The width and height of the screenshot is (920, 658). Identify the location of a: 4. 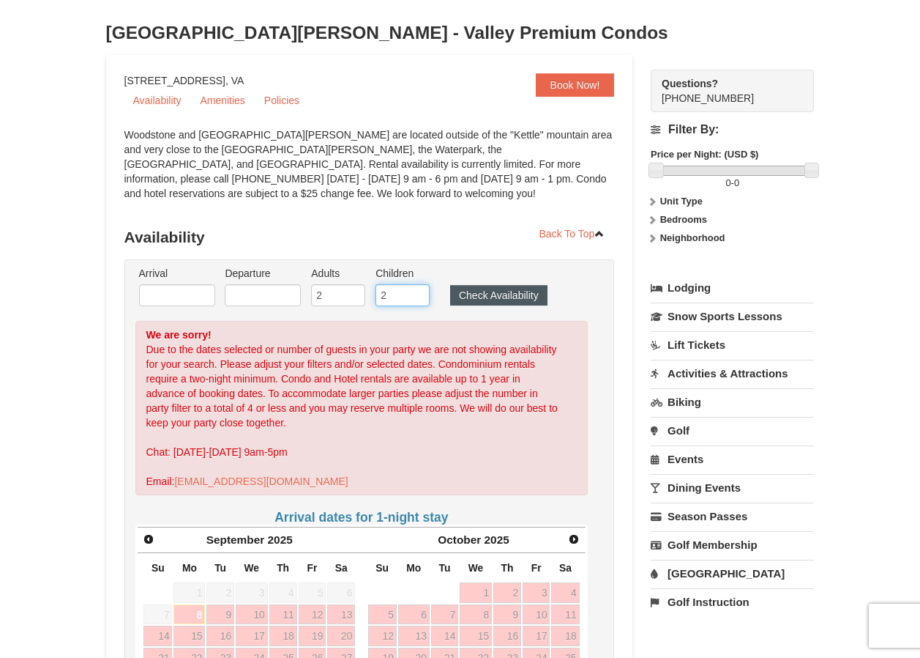
(565, 592).